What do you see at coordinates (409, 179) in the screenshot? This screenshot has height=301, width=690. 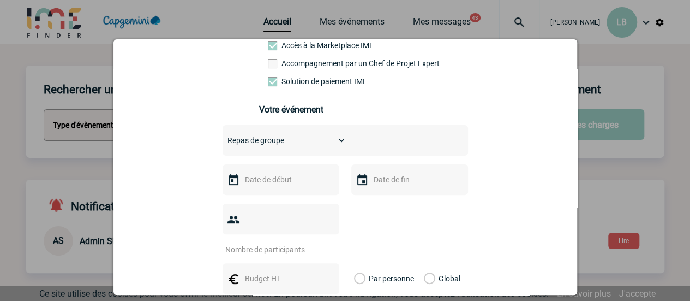 I see `input: Date de fin` at bounding box center [409, 179].